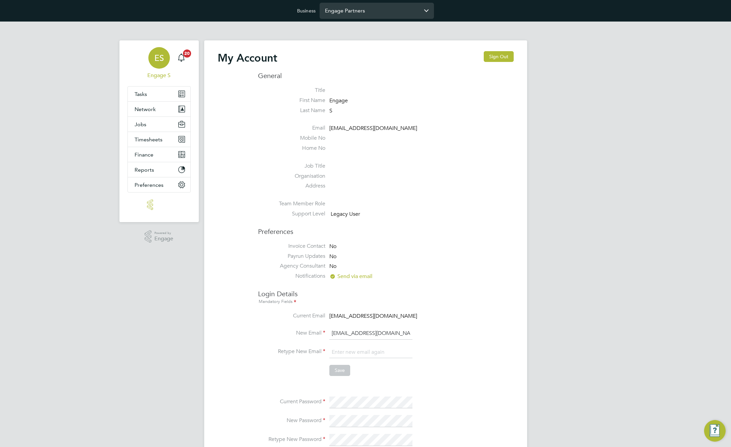 Image resolution: width=731 pixels, height=447 pixels. Describe the element at coordinates (148, 139) in the screenshot. I see `span: Timesheets` at that location.